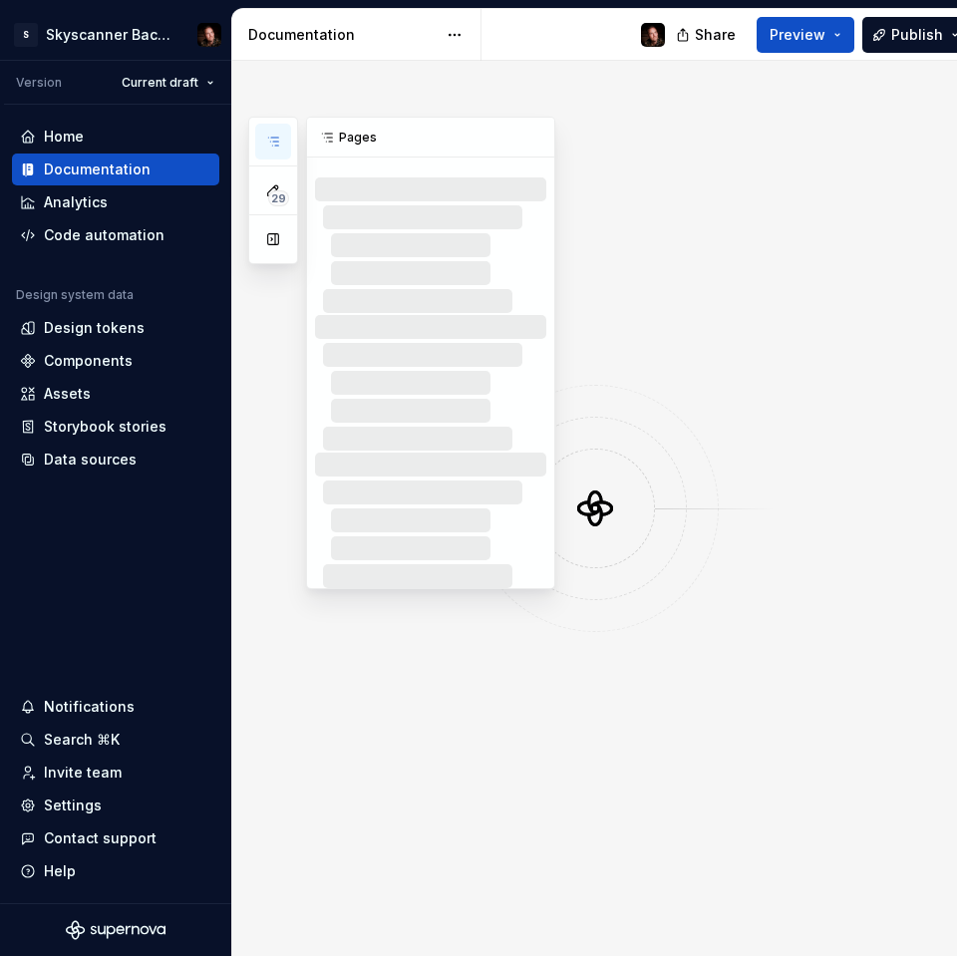 This screenshot has height=956, width=957. What do you see at coordinates (714, 35) in the screenshot?
I see `span: Share` at bounding box center [714, 35].